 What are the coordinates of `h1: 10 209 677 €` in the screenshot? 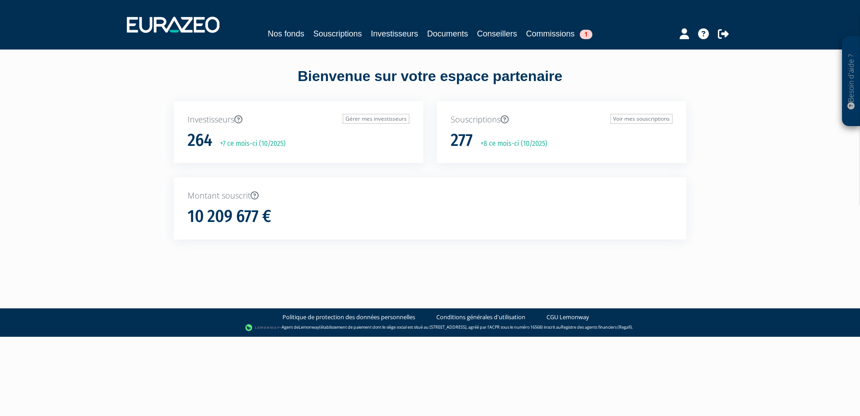 It's located at (229, 216).